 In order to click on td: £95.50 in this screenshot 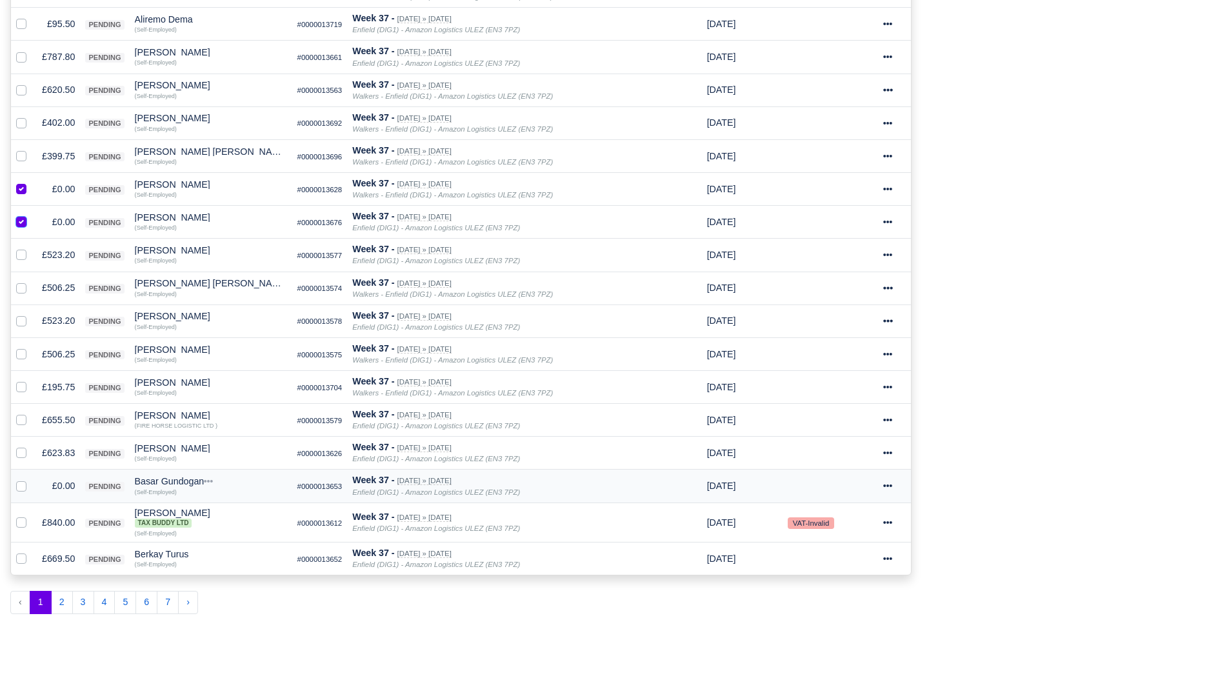, I will do `click(58, 24)`.